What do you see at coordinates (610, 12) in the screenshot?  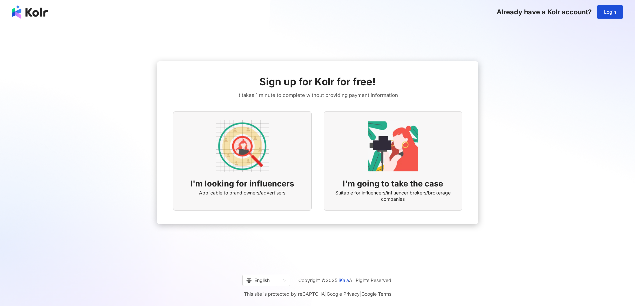 I see `span: Login` at bounding box center [610, 12].